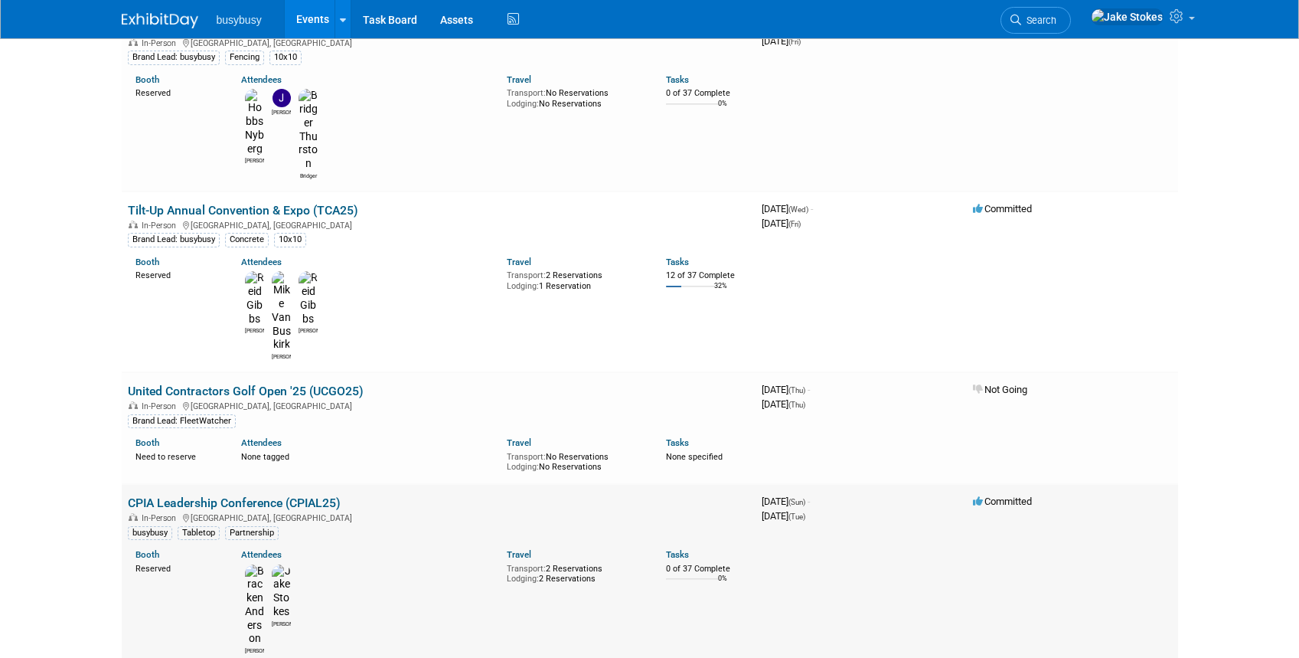 This screenshot has width=1299, height=658. What do you see at coordinates (243, 210) in the screenshot?
I see `a: Tilt-Up Annual Convention & Expo (TCA25)` at bounding box center [243, 210].